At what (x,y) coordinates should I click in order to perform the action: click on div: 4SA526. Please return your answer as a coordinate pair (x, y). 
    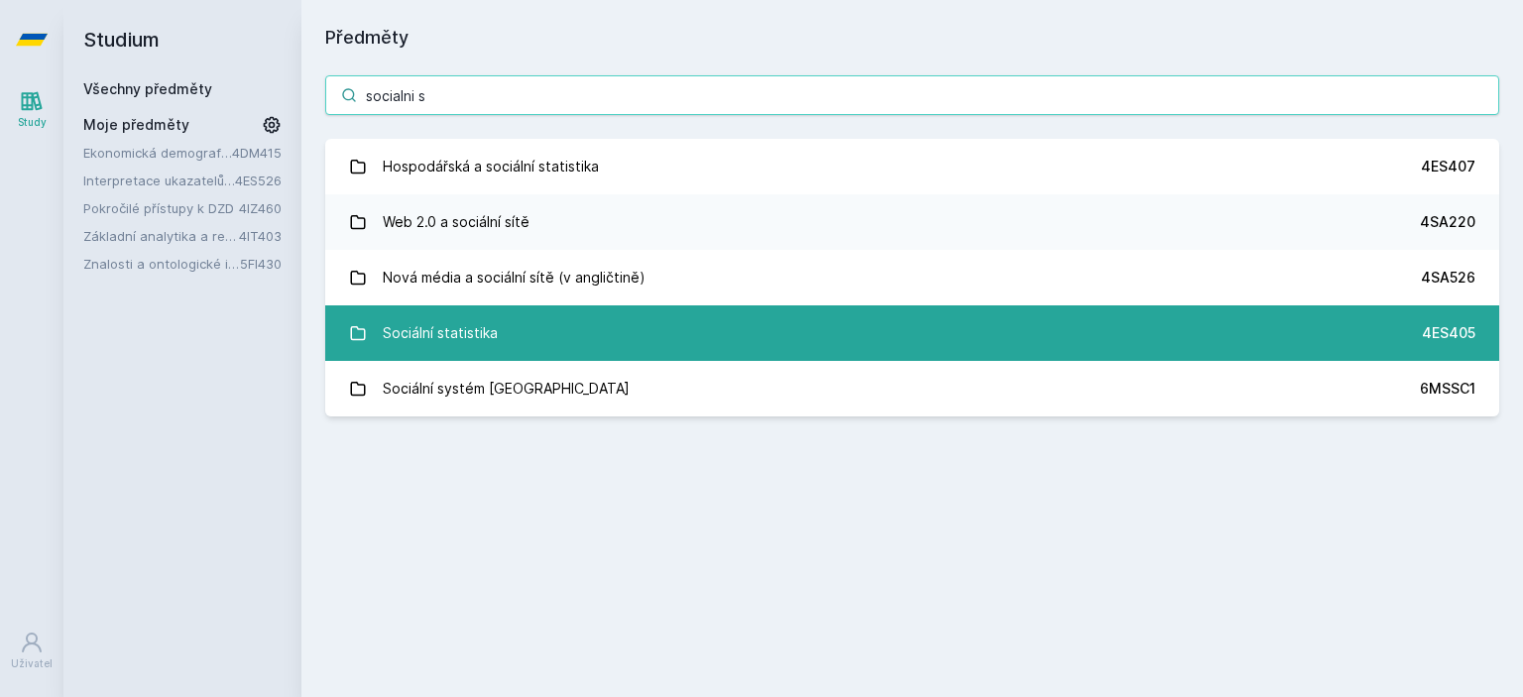
    Looking at the image, I should click on (1448, 278).